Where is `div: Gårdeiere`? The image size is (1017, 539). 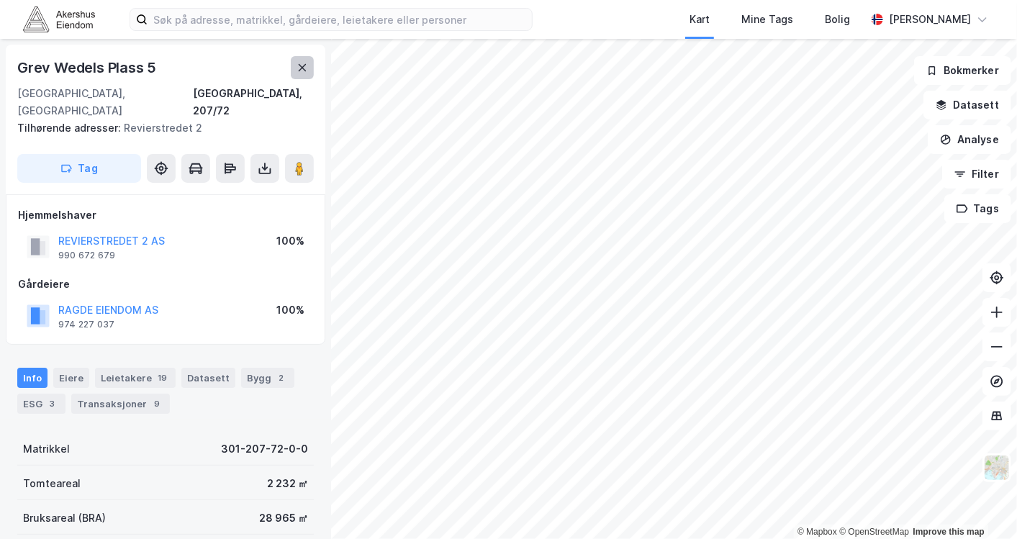 div: Gårdeiere is located at coordinates (165, 284).